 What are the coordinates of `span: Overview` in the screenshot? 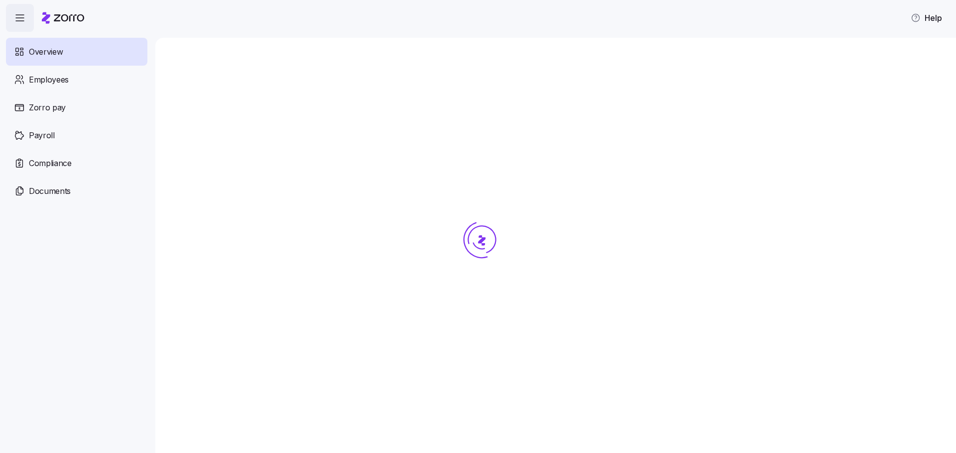 It's located at (46, 52).